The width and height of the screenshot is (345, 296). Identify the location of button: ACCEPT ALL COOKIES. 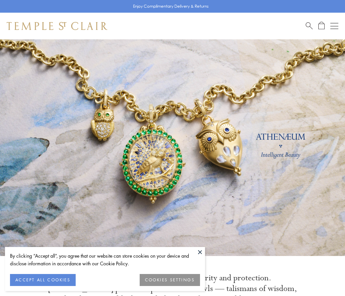
(43, 280).